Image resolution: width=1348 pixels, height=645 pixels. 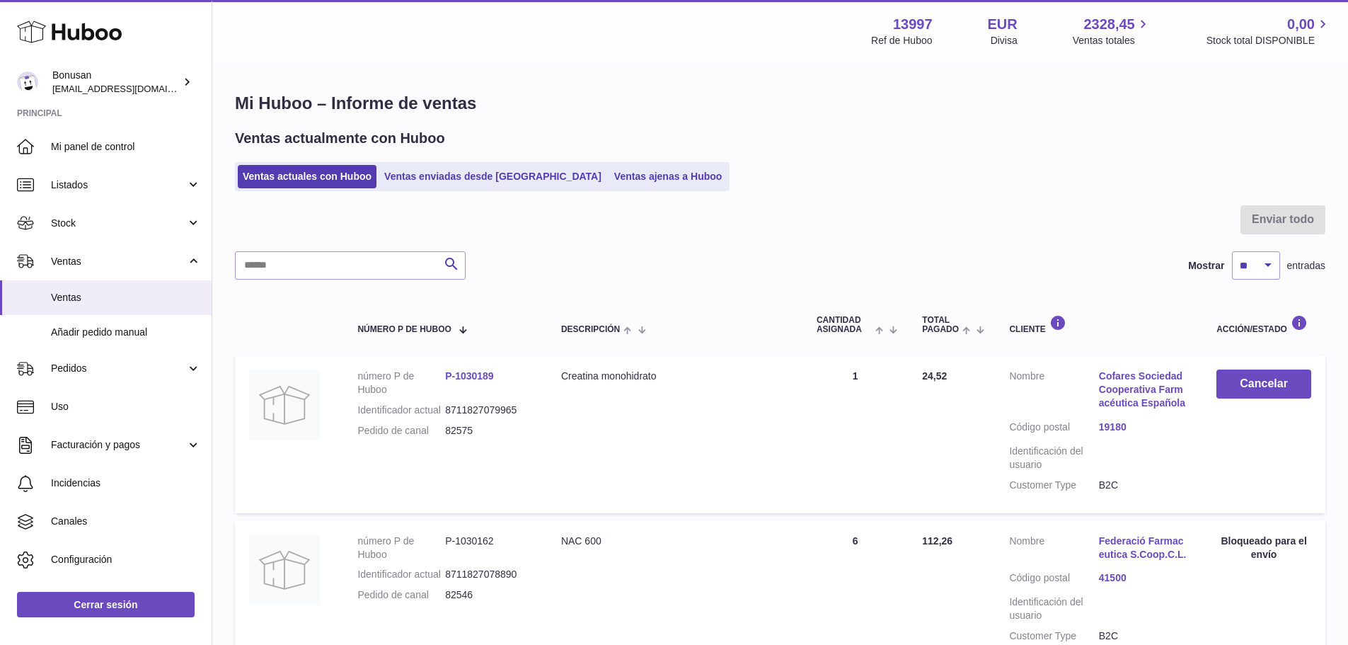 I want to click on span: número P de Huboo, so click(x=404, y=329).